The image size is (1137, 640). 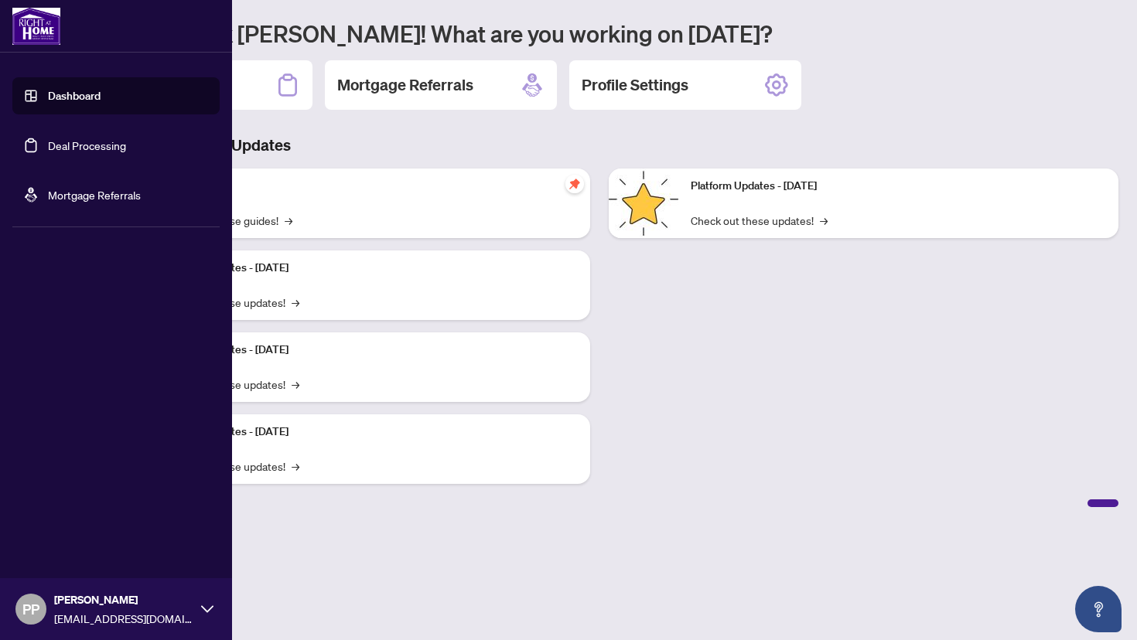 What do you see at coordinates (1098, 609) in the screenshot?
I see `button: Open asap` at bounding box center [1098, 609].